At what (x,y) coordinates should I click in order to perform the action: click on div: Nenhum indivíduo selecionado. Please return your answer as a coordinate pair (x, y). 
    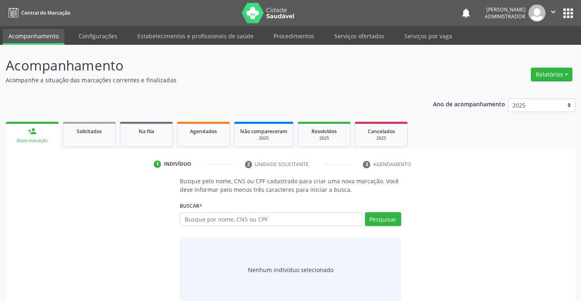
    Looking at the image, I should click on (291, 270).